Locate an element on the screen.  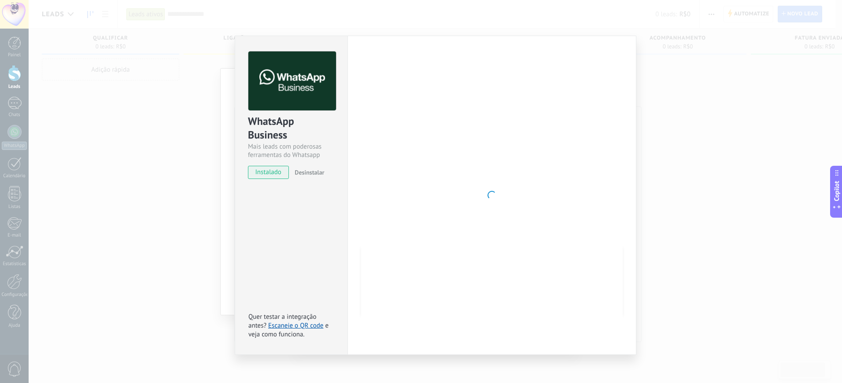
div: Mais leads com poderosas ferramentas do Whatsapp is located at coordinates (291, 151).